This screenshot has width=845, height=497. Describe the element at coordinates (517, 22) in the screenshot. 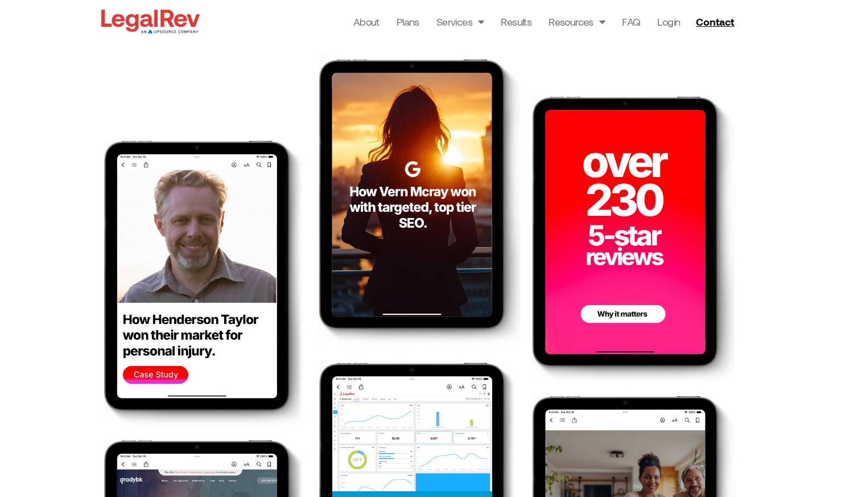

I see `nav: Menu` at that location.